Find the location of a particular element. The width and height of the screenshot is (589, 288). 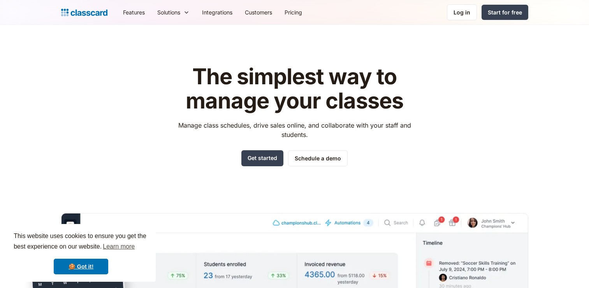

a: Integrations is located at coordinates (217, 12).